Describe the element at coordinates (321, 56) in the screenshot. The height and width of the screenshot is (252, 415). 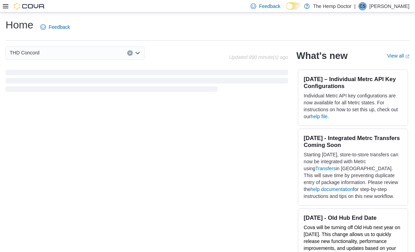
I see `h2: What's new` at that location.